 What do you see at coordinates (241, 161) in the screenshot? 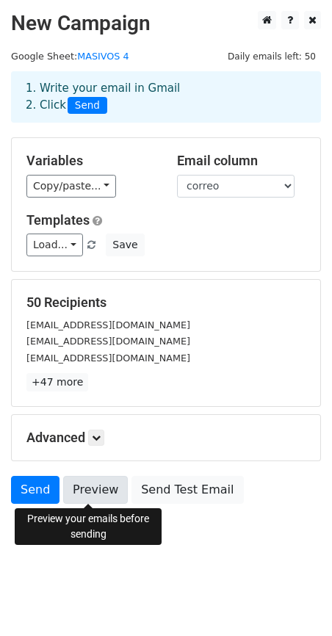
I see `h5: Email column` at bounding box center [241, 161].